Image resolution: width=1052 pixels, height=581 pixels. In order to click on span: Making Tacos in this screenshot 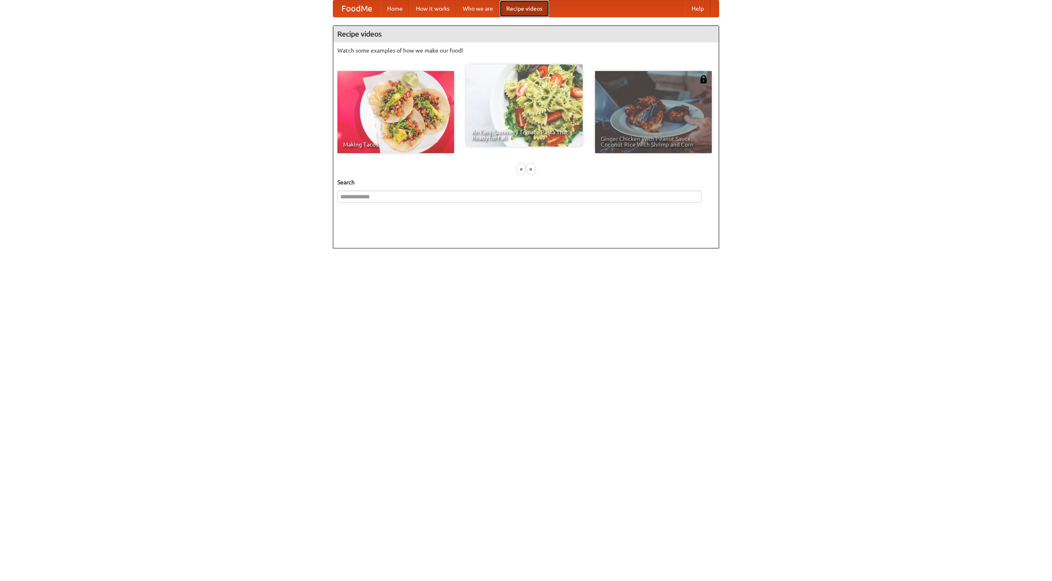, I will do `click(396, 145)`.